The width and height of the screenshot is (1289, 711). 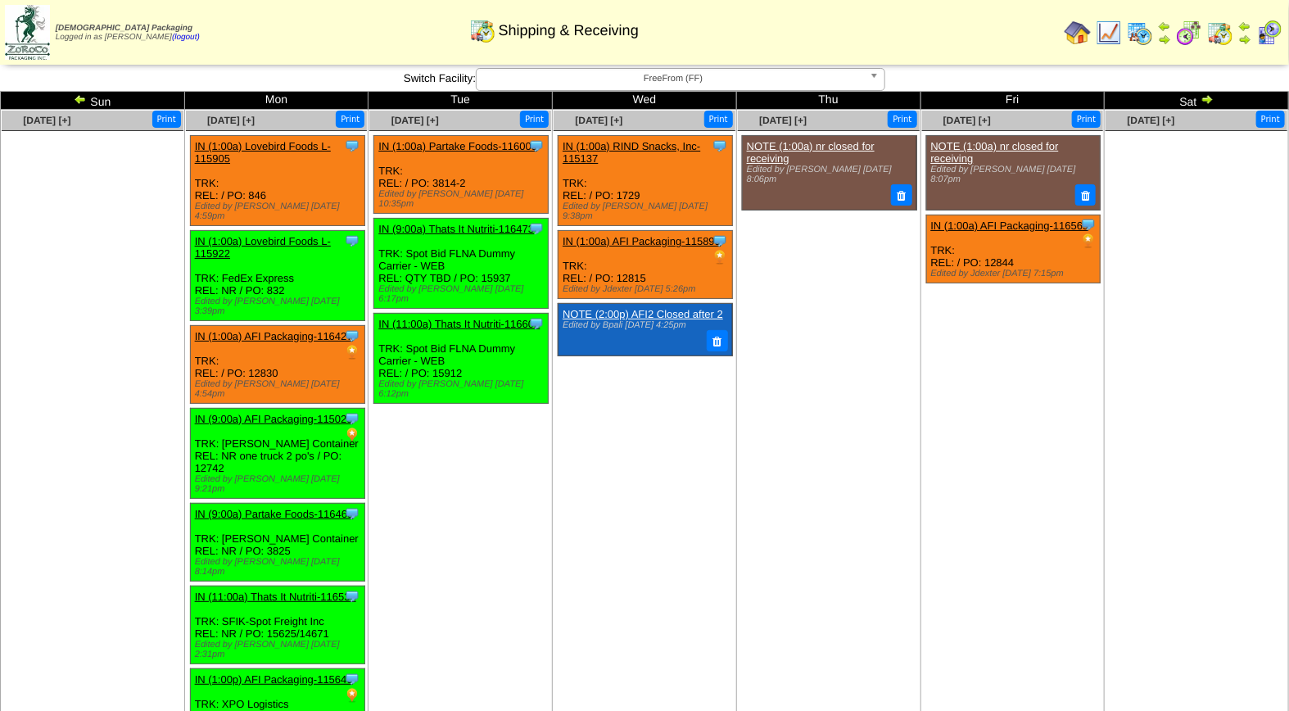 What do you see at coordinates (276, 101) in the screenshot?
I see `td: Mon` at bounding box center [276, 101].